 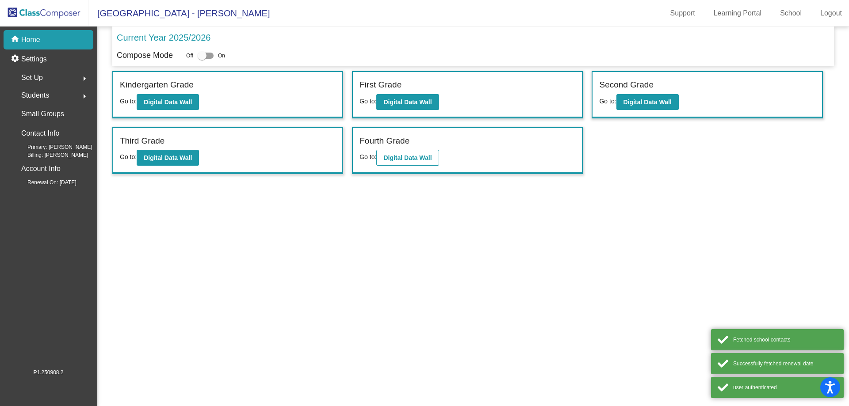 What do you see at coordinates (42, 114) in the screenshot?
I see `p: Small Groups` at bounding box center [42, 114].